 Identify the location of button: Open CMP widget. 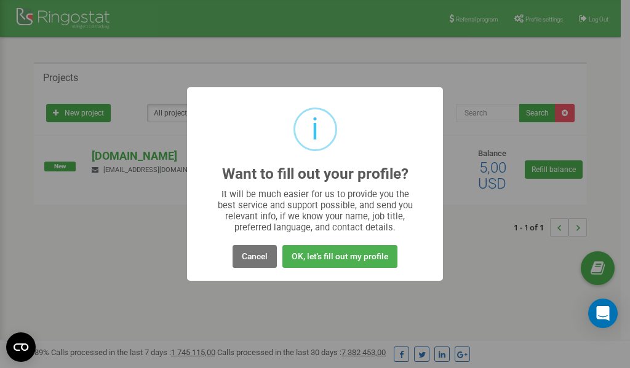
(21, 348).